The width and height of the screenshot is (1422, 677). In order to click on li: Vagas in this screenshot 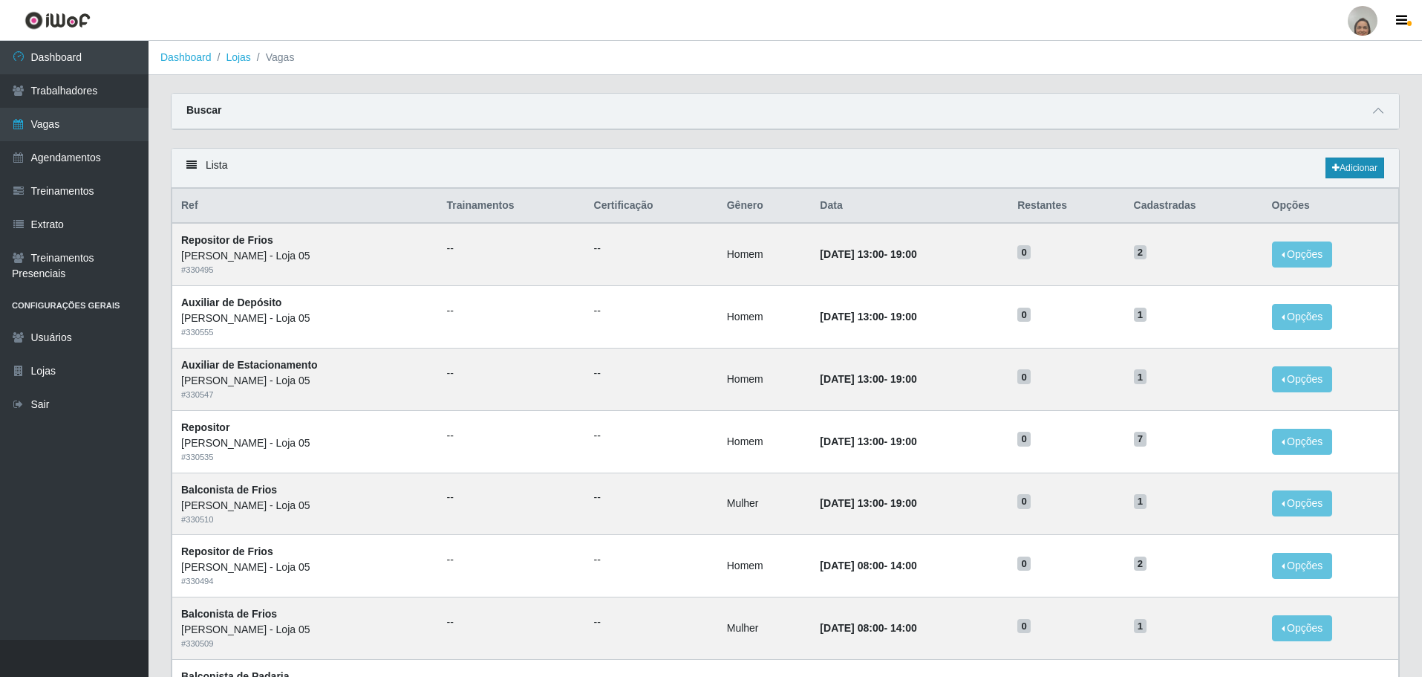, I will do `click(273, 57)`.